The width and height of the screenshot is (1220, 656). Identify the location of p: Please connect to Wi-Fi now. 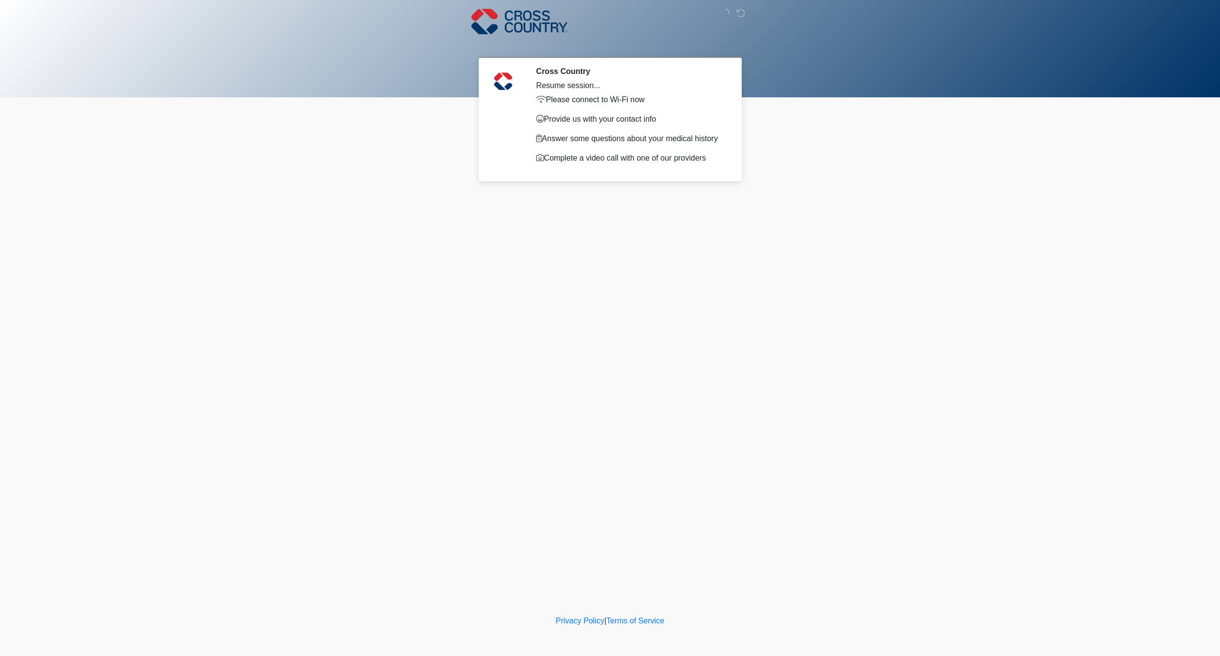
(630, 100).